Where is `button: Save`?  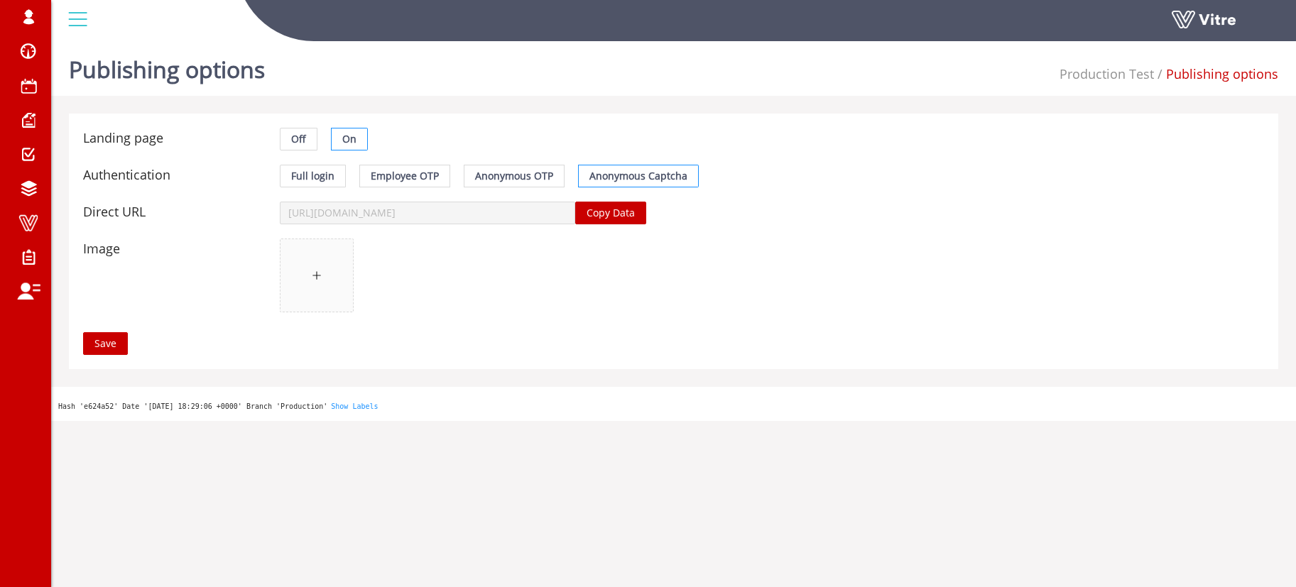
button: Save is located at coordinates (105, 344).